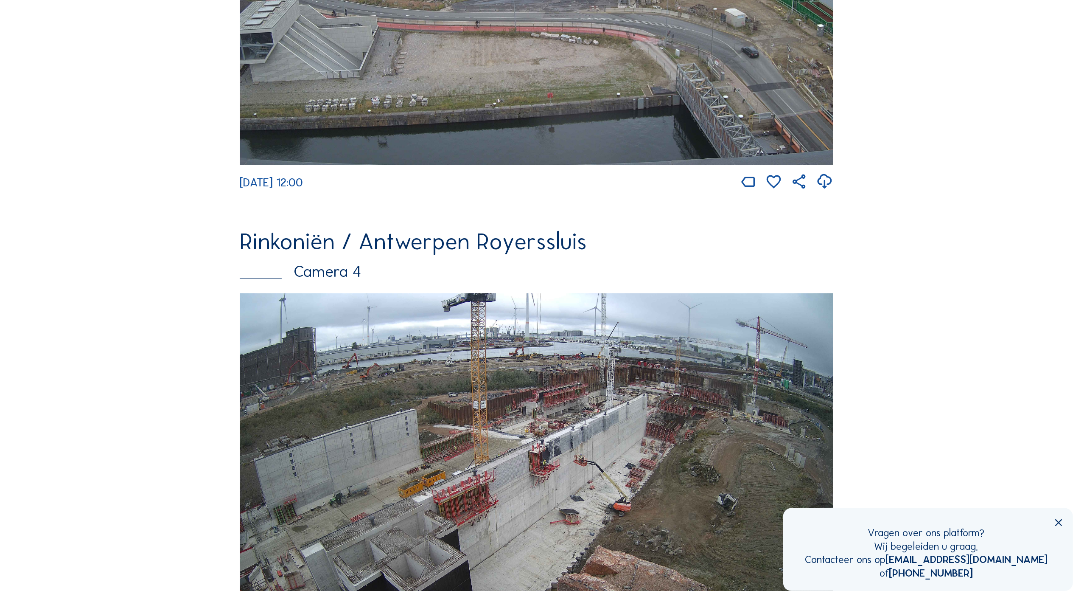  Describe the element at coordinates (926, 533) in the screenshot. I see `div: Vragen over ons platform?` at that location.